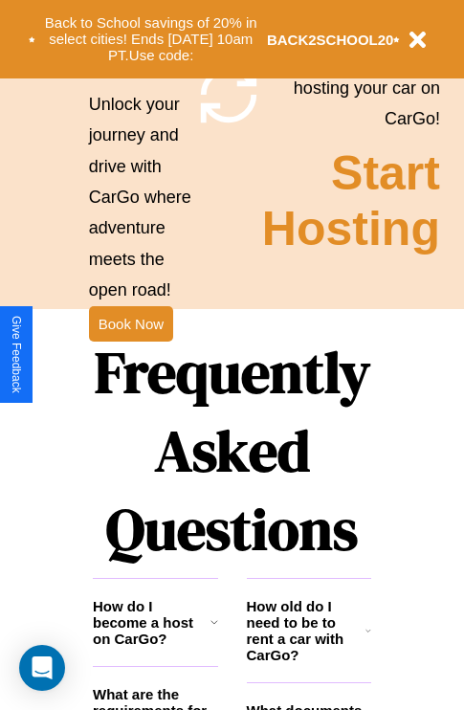 This screenshot has width=464, height=710. I want to click on div: Open Intercom Messenger, so click(42, 668).